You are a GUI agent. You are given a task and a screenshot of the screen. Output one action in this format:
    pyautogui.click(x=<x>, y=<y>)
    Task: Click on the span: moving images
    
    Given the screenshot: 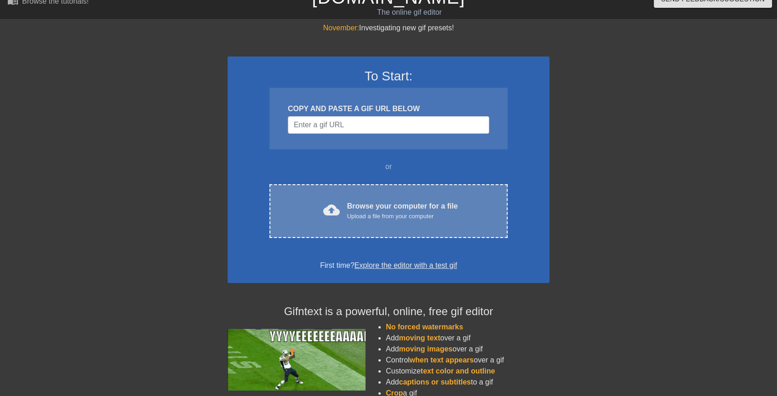 What is the action you would take?
    pyautogui.click(x=426, y=349)
    